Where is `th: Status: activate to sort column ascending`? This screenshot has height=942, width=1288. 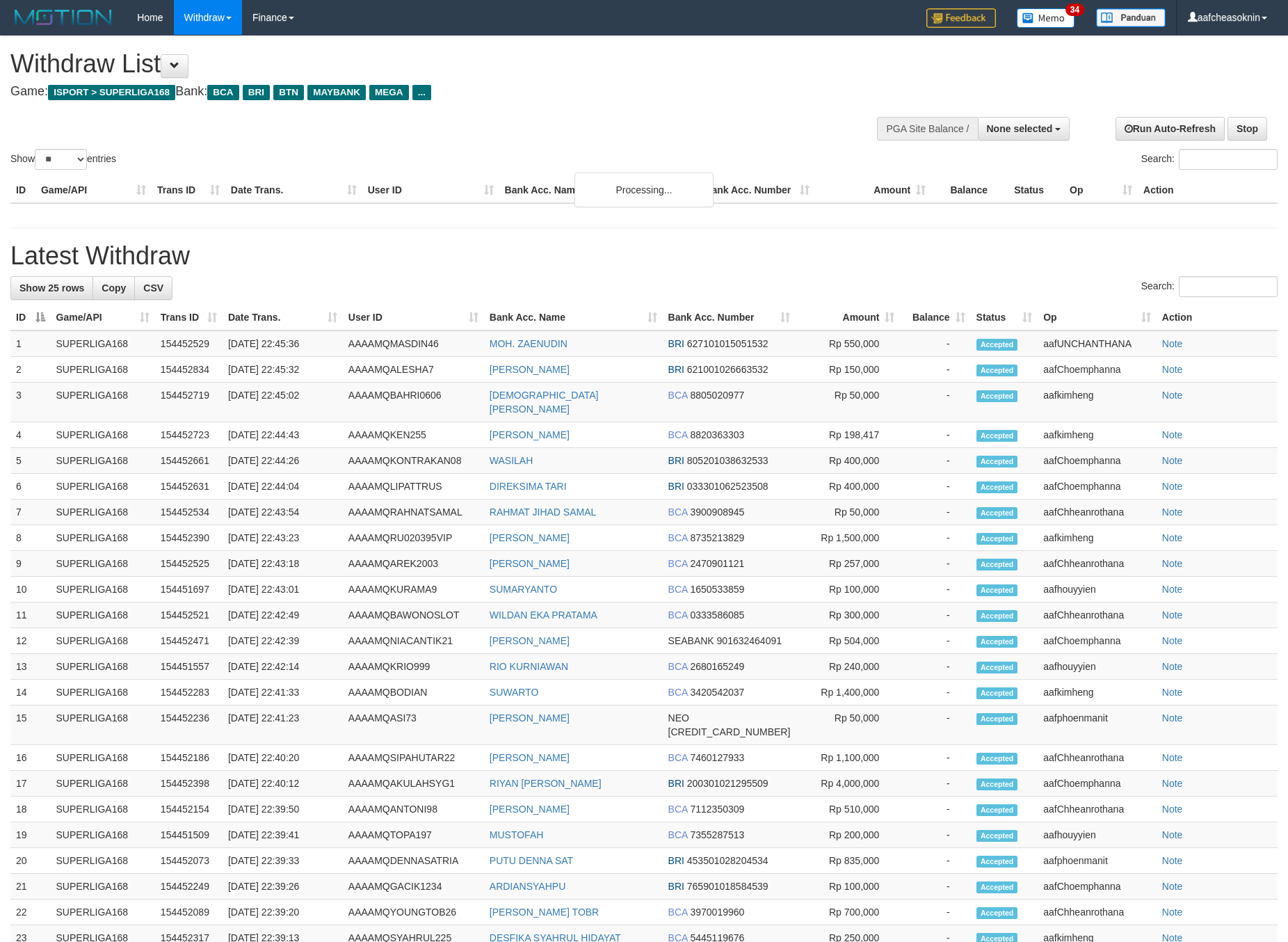
th: Status: activate to sort column ascending is located at coordinates (1004, 317).